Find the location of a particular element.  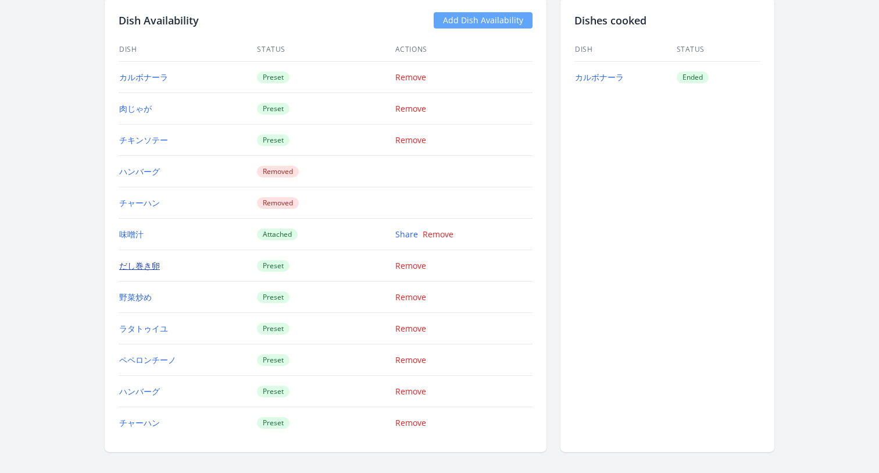

a: ラタトゥイユ is located at coordinates (144, 328).